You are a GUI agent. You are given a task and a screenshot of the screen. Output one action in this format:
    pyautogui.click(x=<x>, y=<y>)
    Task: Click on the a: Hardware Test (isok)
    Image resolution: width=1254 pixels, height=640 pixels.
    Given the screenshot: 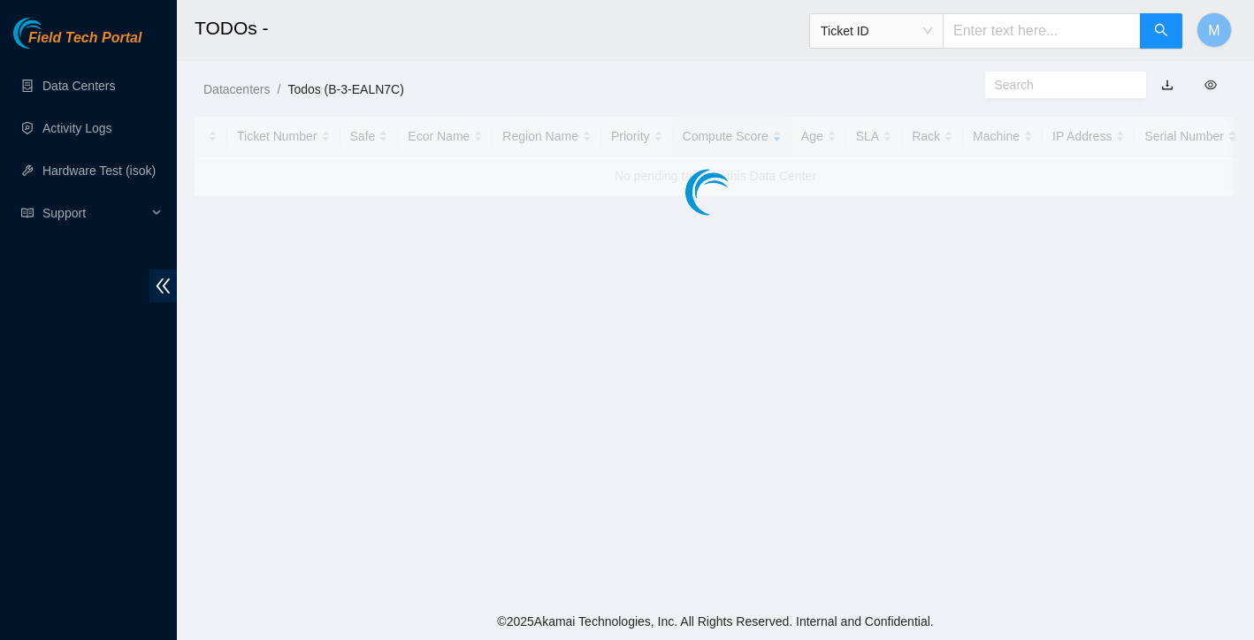 What is the action you would take?
    pyautogui.click(x=99, y=171)
    